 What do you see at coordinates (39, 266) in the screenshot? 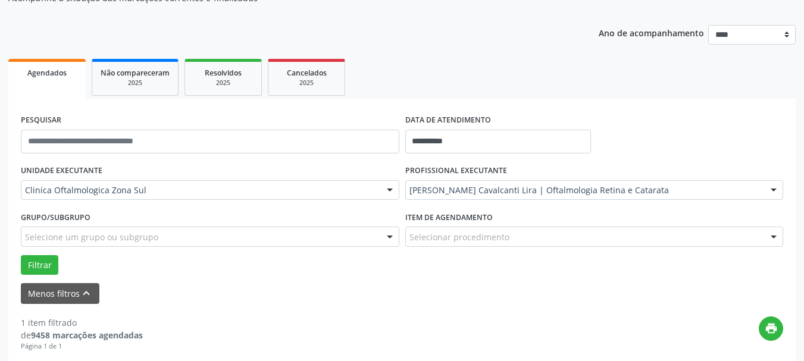
I see `button: Filtrar` at bounding box center [39, 266].